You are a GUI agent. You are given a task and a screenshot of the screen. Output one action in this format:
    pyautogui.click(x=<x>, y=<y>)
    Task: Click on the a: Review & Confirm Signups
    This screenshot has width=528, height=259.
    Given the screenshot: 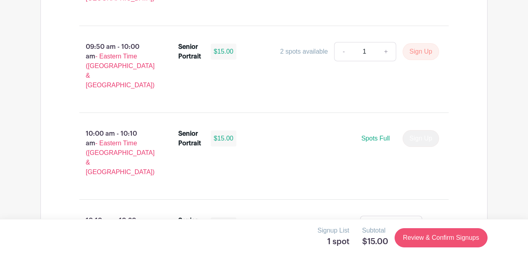 What is the action you would take?
    pyautogui.click(x=441, y=238)
    